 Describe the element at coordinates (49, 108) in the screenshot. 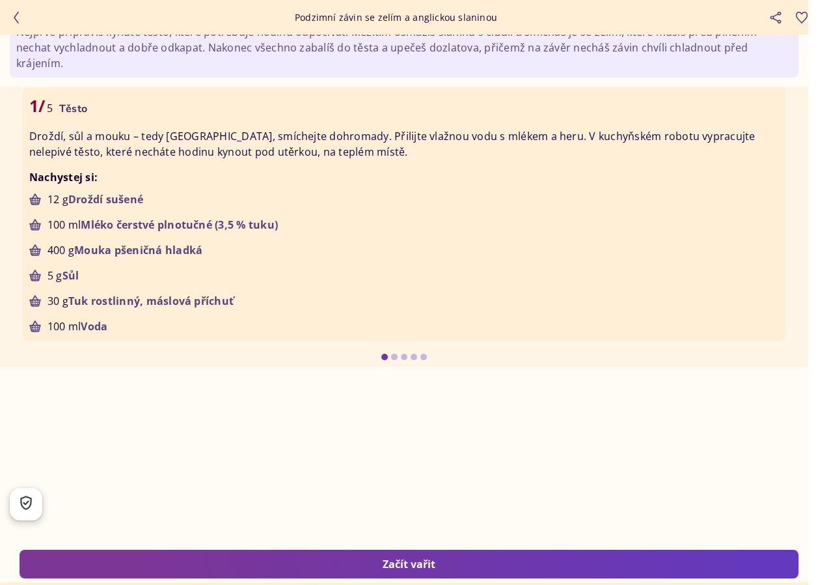

I see `p: 5` at that location.